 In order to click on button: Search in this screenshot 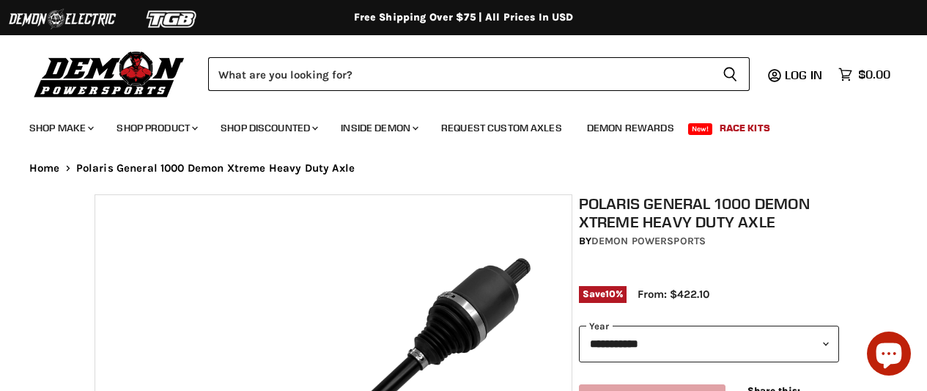, I will do `click(730, 74)`.